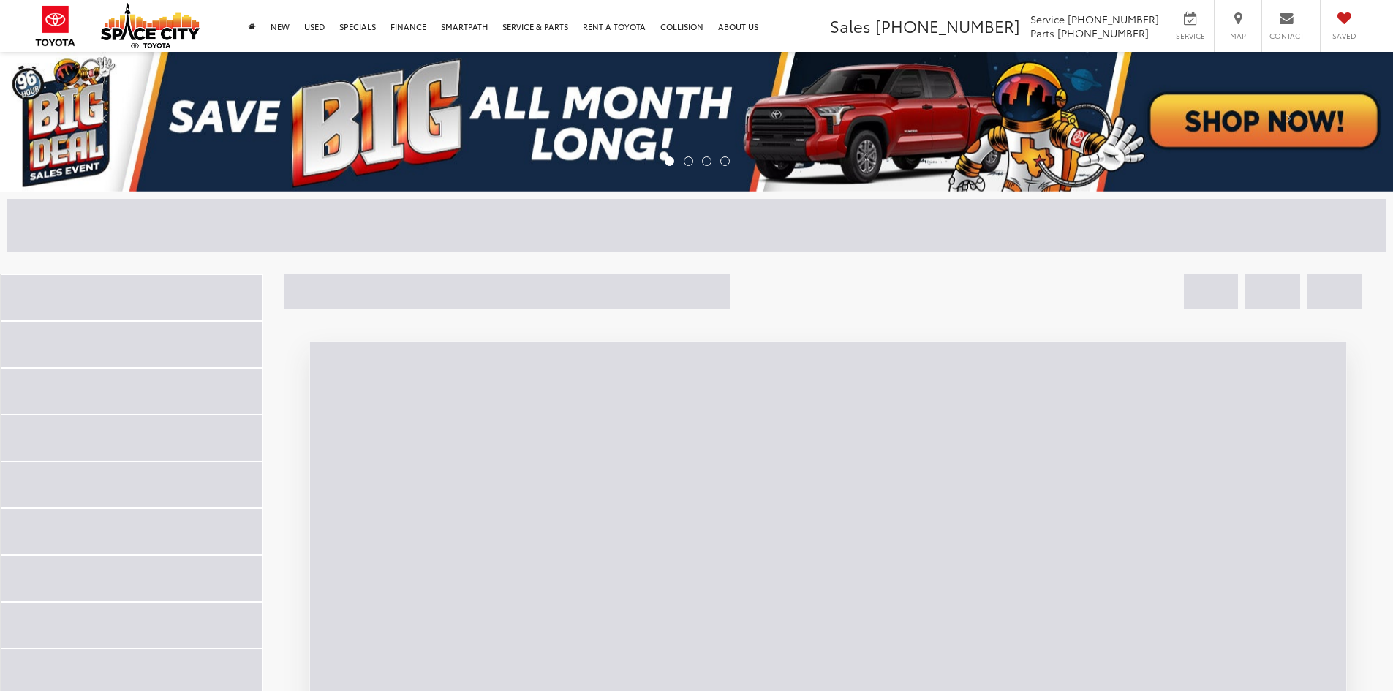 The width and height of the screenshot is (1393, 691). Describe the element at coordinates (1286, 36) in the screenshot. I see `span: Contact` at that location.